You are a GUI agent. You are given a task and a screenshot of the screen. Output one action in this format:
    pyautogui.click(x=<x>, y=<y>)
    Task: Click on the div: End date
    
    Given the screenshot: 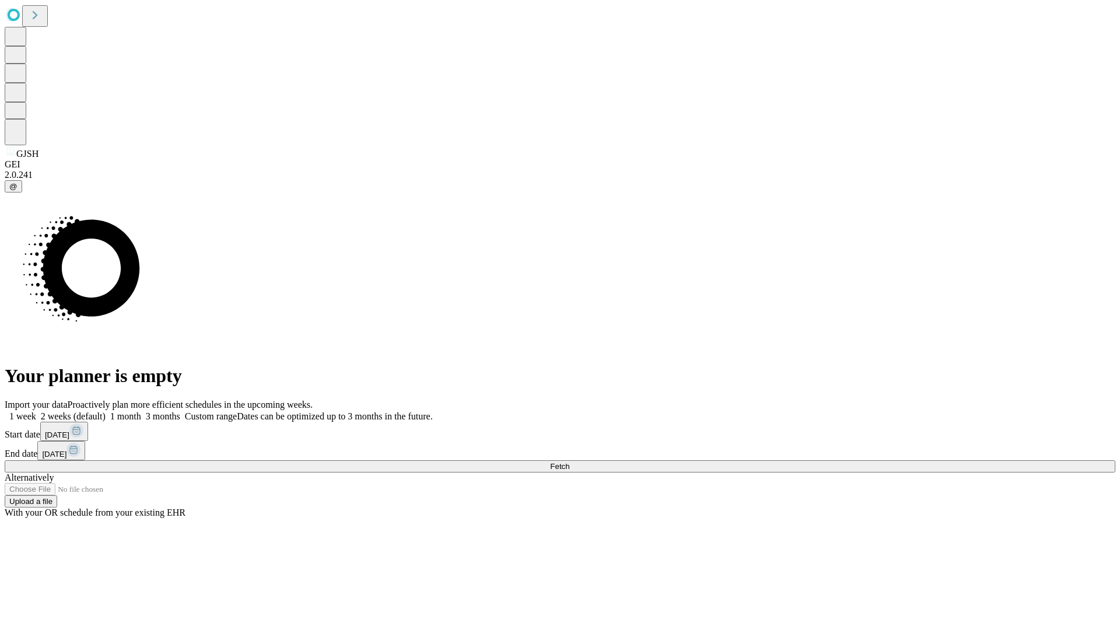 What is the action you would take?
    pyautogui.click(x=560, y=450)
    